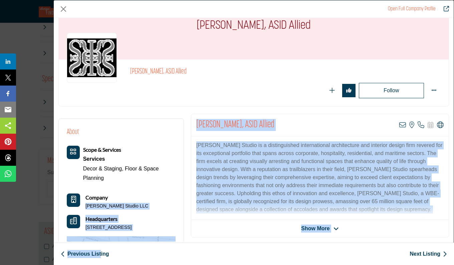 The height and width of the screenshot is (265, 454). What do you see at coordinates (73, 221) in the screenshot?
I see `button: Headquarter icon` at bounding box center [73, 221].